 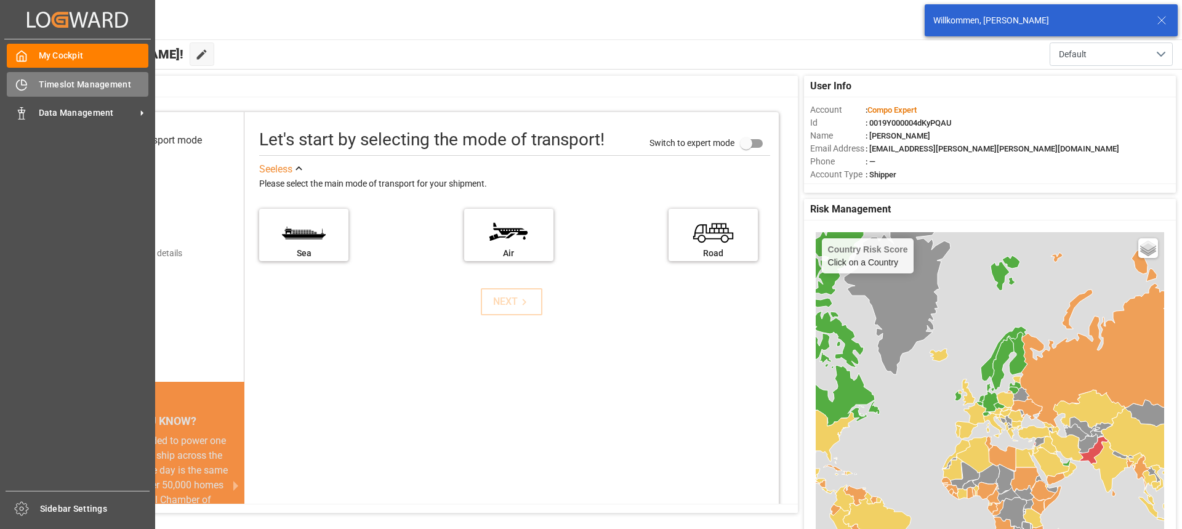 I want to click on button: NEXT, so click(x=511, y=302).